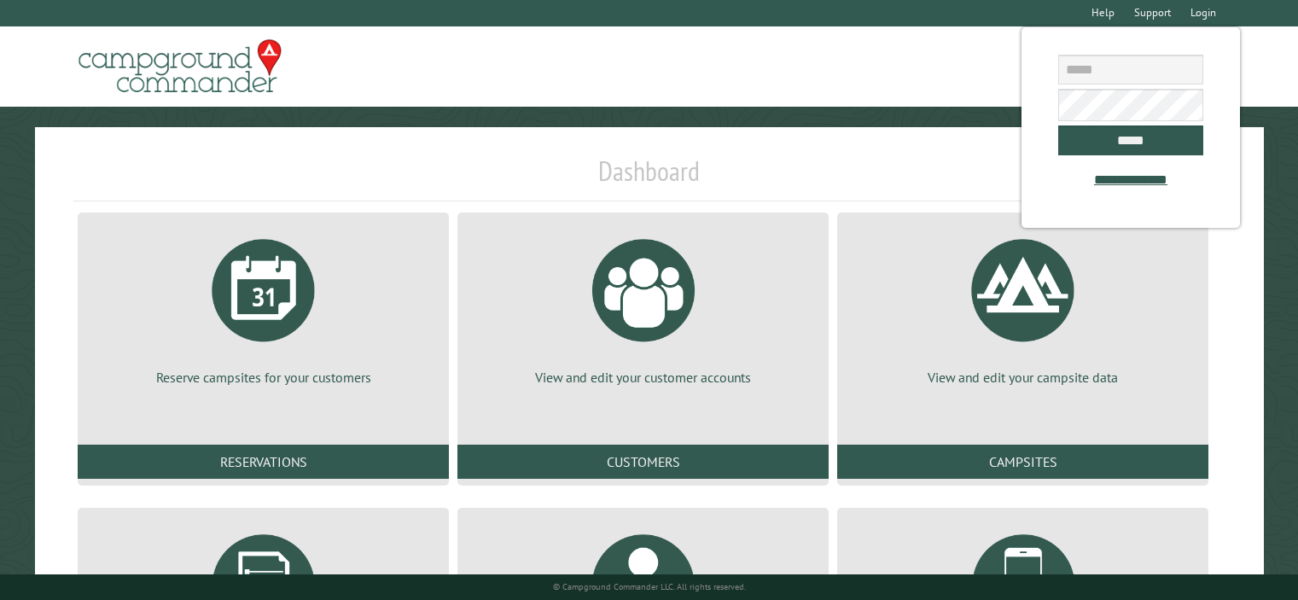  Describe the element at coordinates (180, 67) in the screenshot. I see `img: Campground Commander` at that location.